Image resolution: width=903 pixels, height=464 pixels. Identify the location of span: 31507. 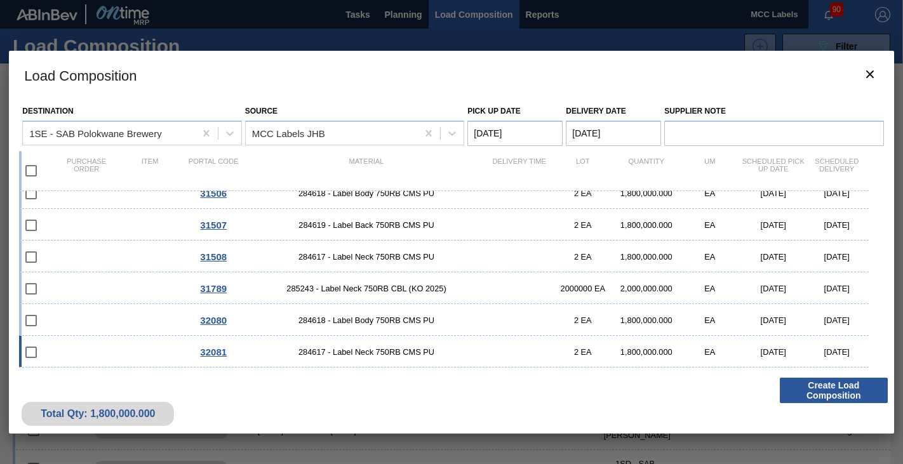
(213, 225).